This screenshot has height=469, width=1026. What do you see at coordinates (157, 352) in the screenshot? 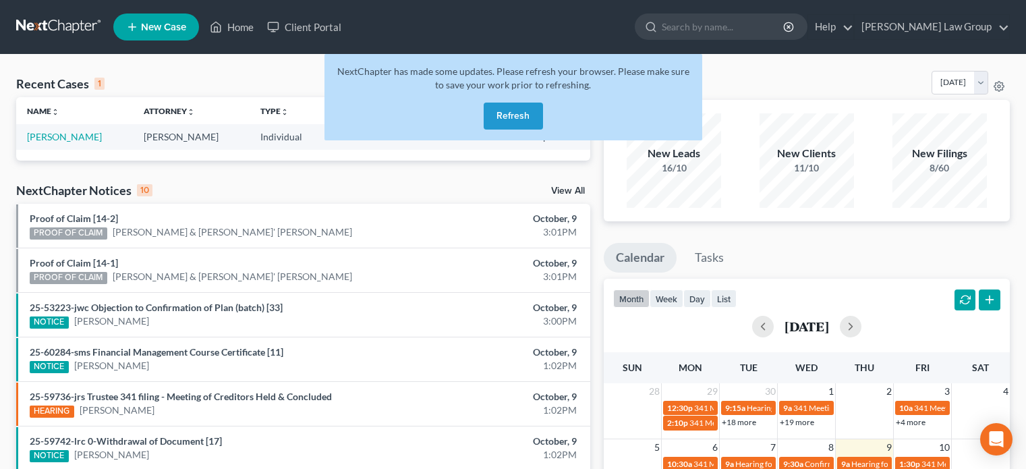
I see `a: 25-60284-sms Financial Management Course Certificate [11]` at bounding box center [157, 352].